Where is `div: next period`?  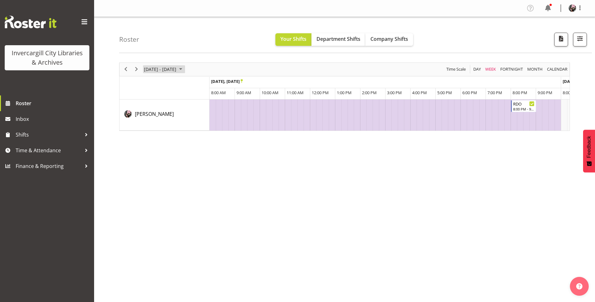 div: next period is located at coordinates (137, 69).